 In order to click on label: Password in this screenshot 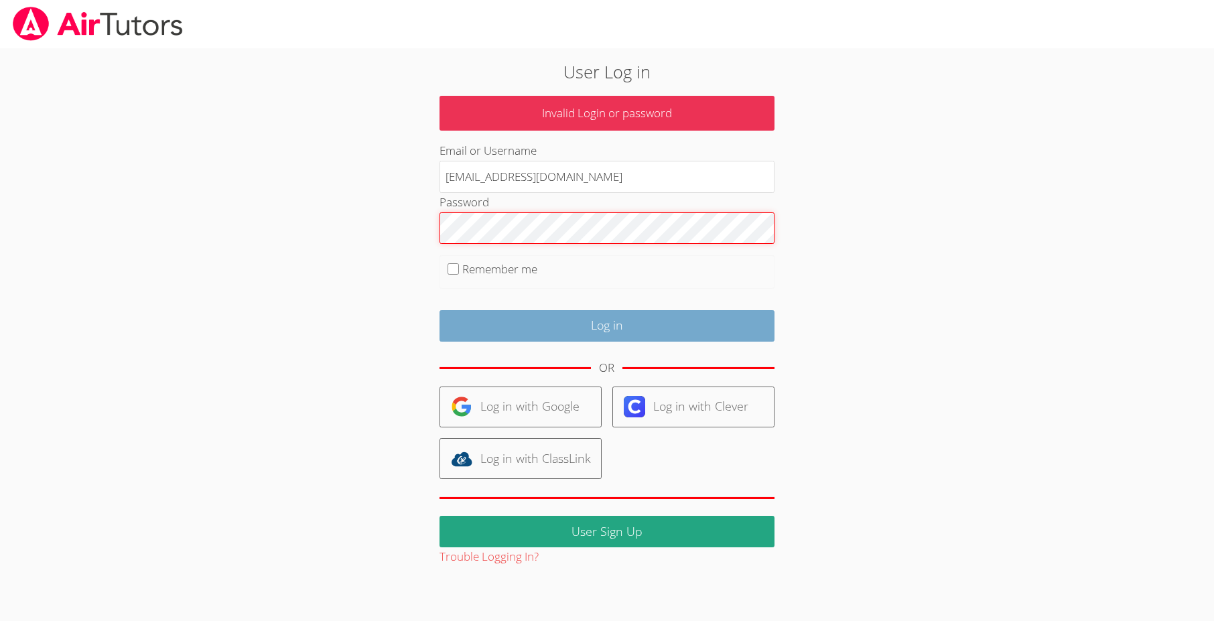, I will do `click(464, 202)`.